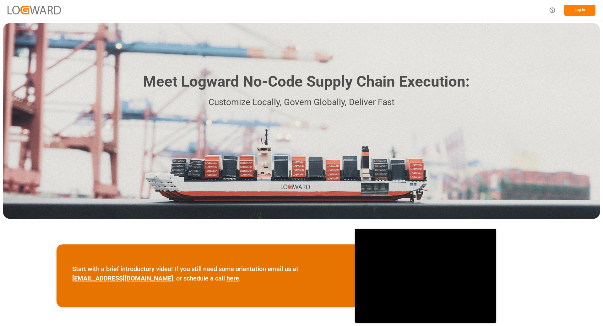 The width and height of the screenshot is (603, 326). I want to click on h1: Meet Logward No-Code Supply Chain Execution:, so click(306, 82).